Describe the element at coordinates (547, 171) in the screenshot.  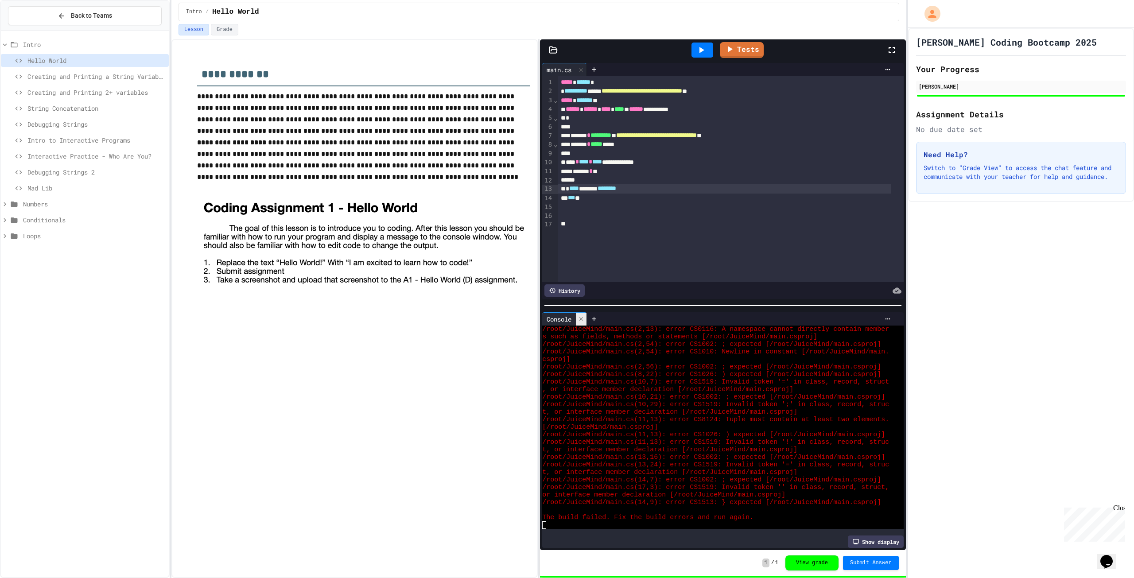
I see `div: 11` at that location.